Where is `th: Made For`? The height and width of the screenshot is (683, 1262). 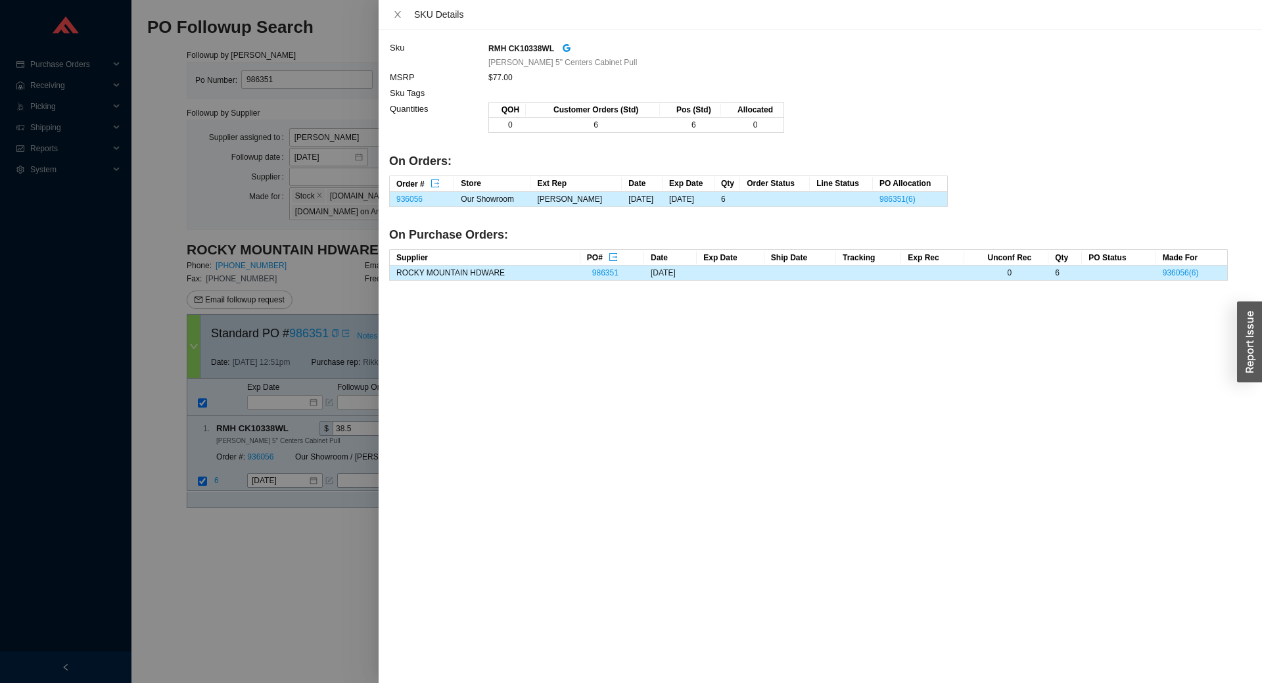
th: Made For is located at coordinates (1192, 258).